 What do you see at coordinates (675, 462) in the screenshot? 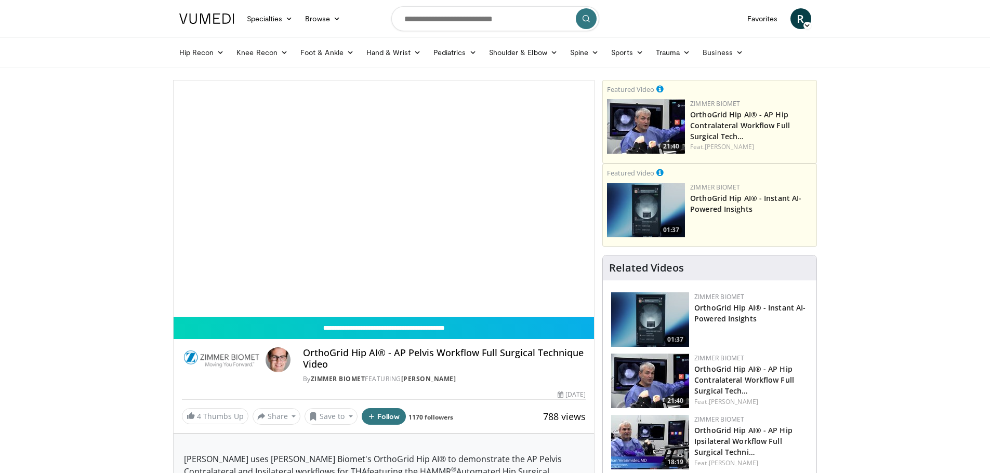
I see `span: 18:19` at bounding box center [675, 462].